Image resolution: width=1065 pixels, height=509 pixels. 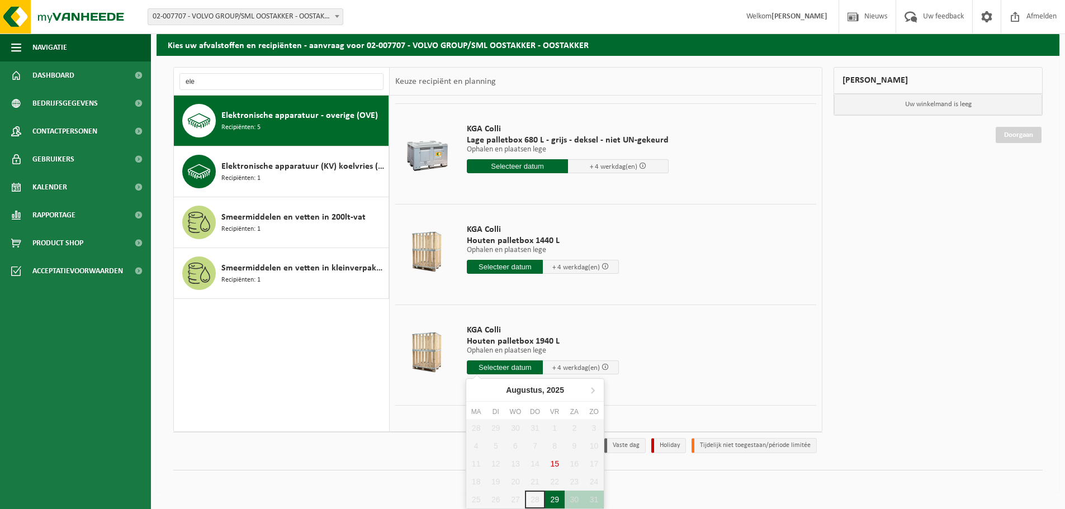 What do you see at coordinates (535, 412) in the screenshot?
I see `div: do` at bounding box center [535, 412].